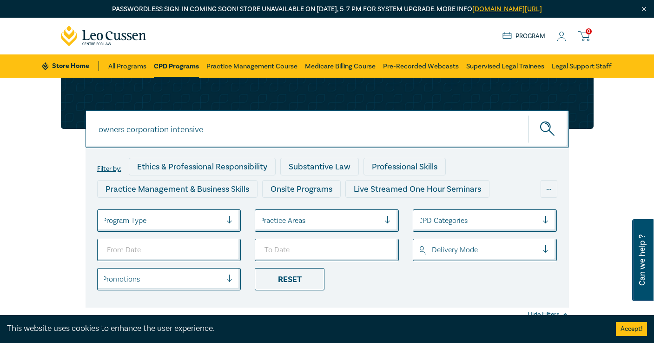 The width and height of the screenshot is (654, 343). Describe the element at coordinates (176, 66) in the screenshot. I see `a: CPD Programs` at that location.